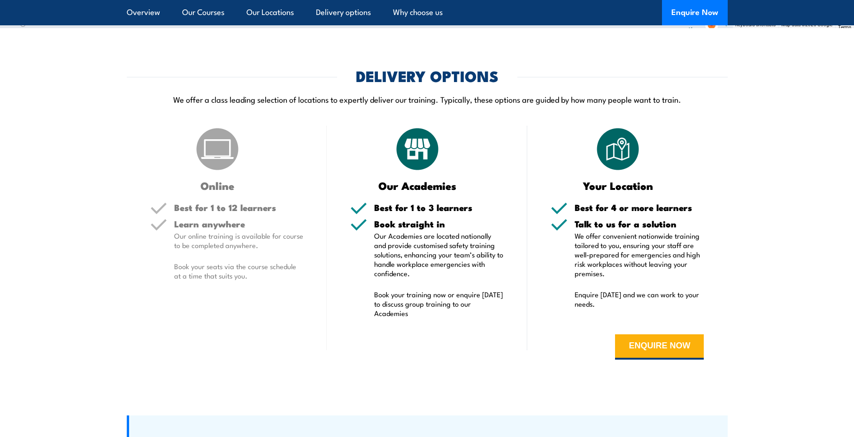  What do you see at coordinates (427, 99) in the screenshot?
I see `p: We offer a class leading selection of locations to expertly deliver our training. Typically, thes...` at bounding box center [427, 99].